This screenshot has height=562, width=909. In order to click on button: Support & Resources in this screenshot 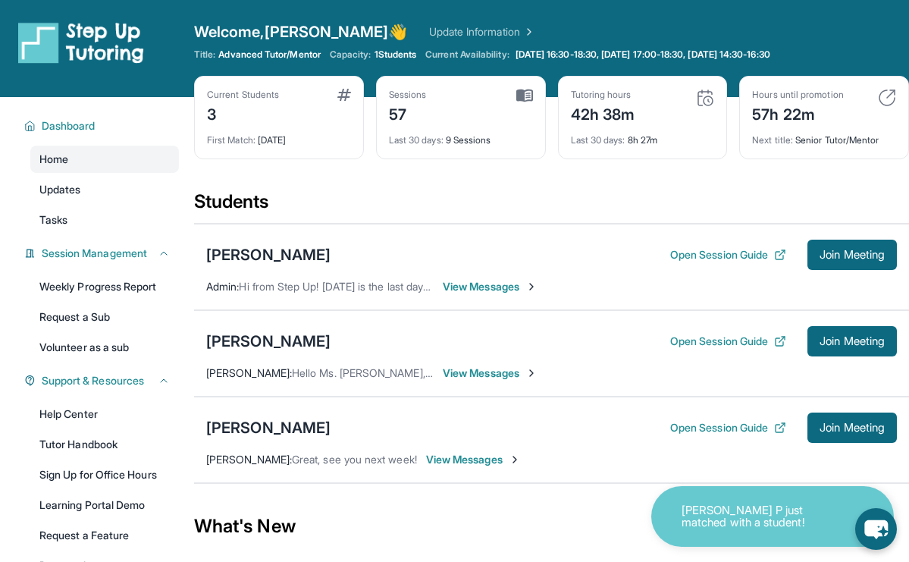, I will do `click(102, 380)`.